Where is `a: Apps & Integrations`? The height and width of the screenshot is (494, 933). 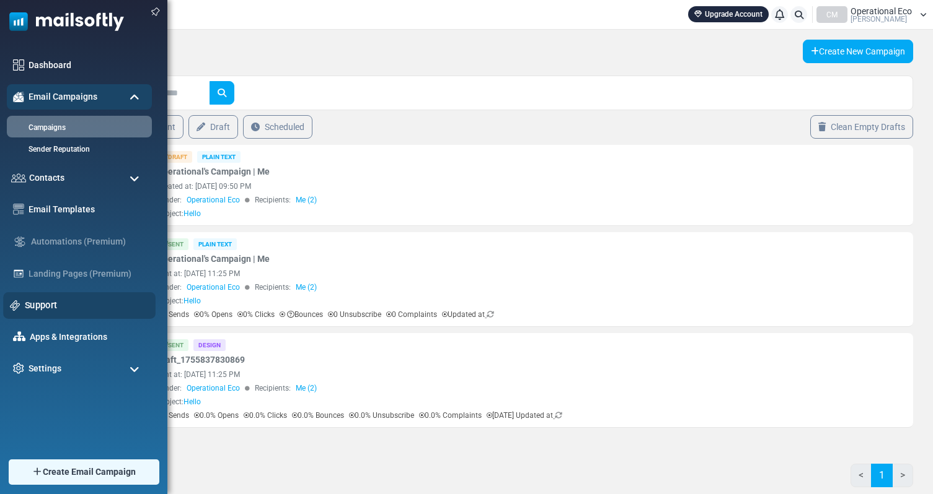 a: Apps & Integrations is located at coordinates (87, 337).